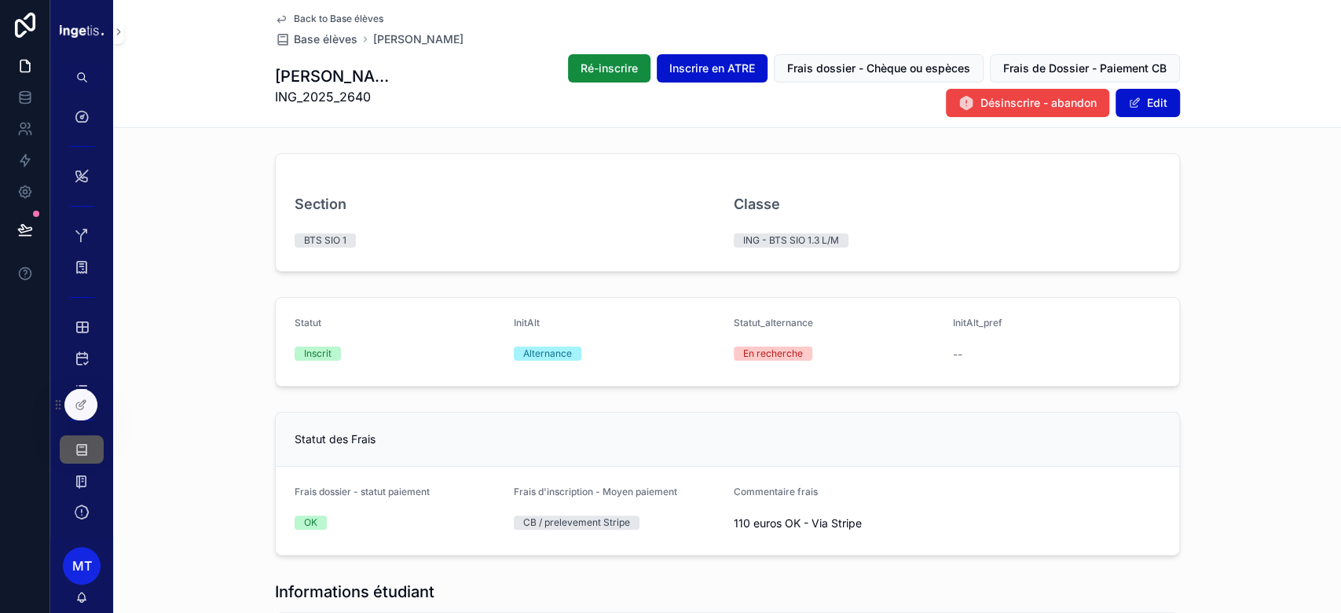 The height and width of the screenshot is (613, 1341). What do you see at coordinates (82, 31) in the screenshot?
I see `img: App logo` at bounding box center [82, 31].